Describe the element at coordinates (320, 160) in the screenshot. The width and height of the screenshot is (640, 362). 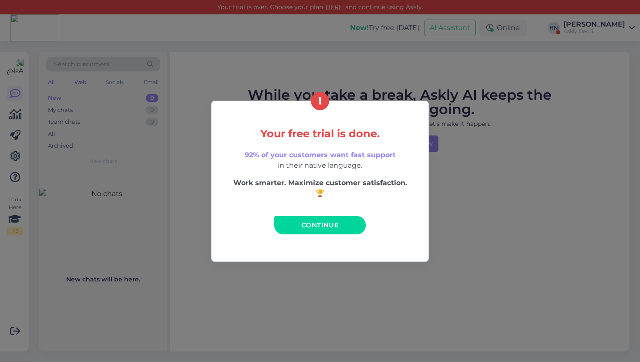
I see `p: in their native language.` at that location.